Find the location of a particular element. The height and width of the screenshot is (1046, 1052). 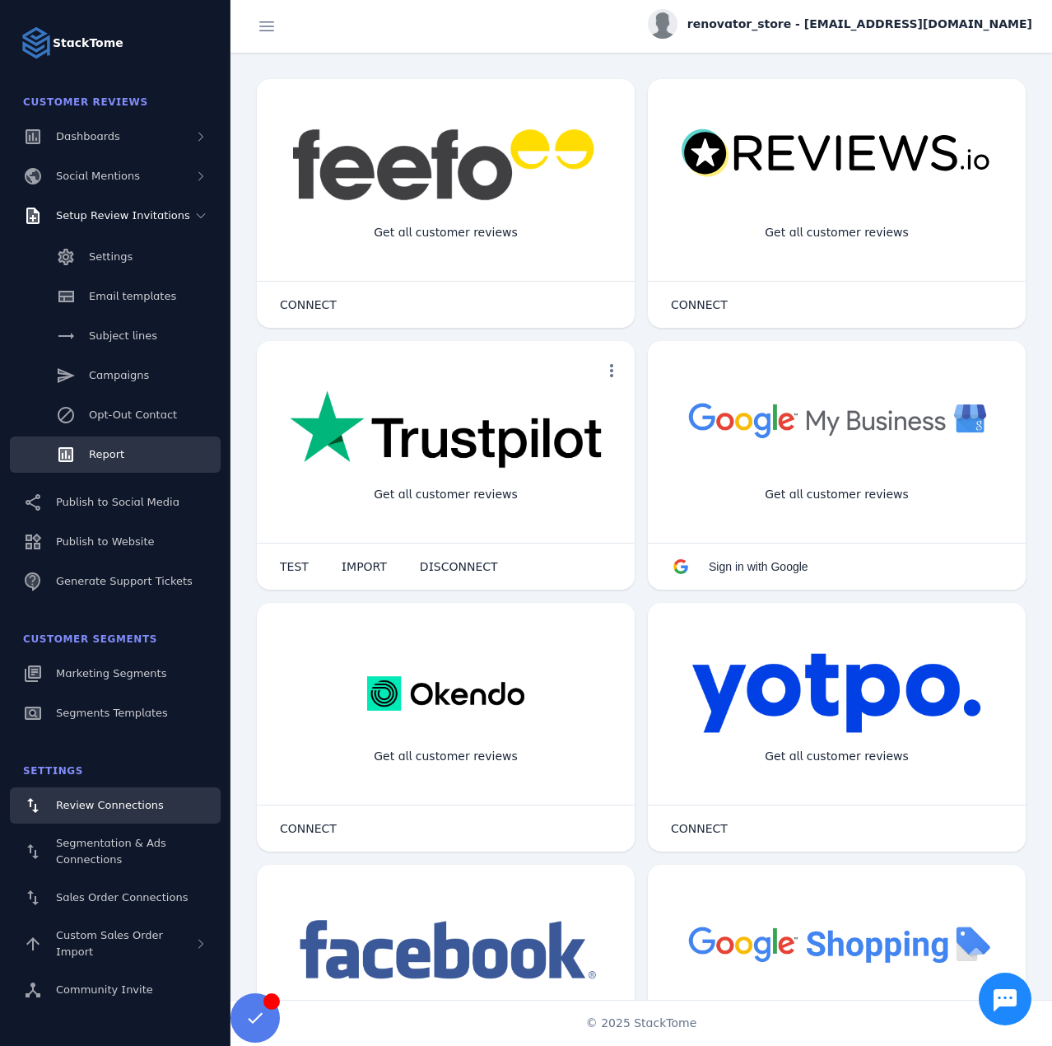

a: Review Connections is located at coordinates (115, 805).